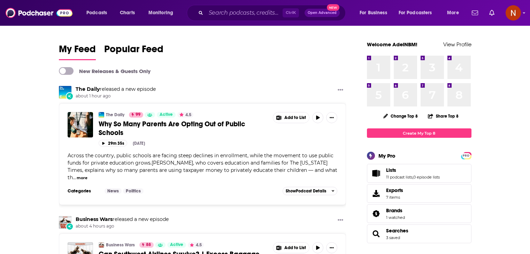 The height and width of the screenshot is (254, 530). Describe the element at coordinates (419, 234) in the screenshot. I see `span: Searches` at that location.